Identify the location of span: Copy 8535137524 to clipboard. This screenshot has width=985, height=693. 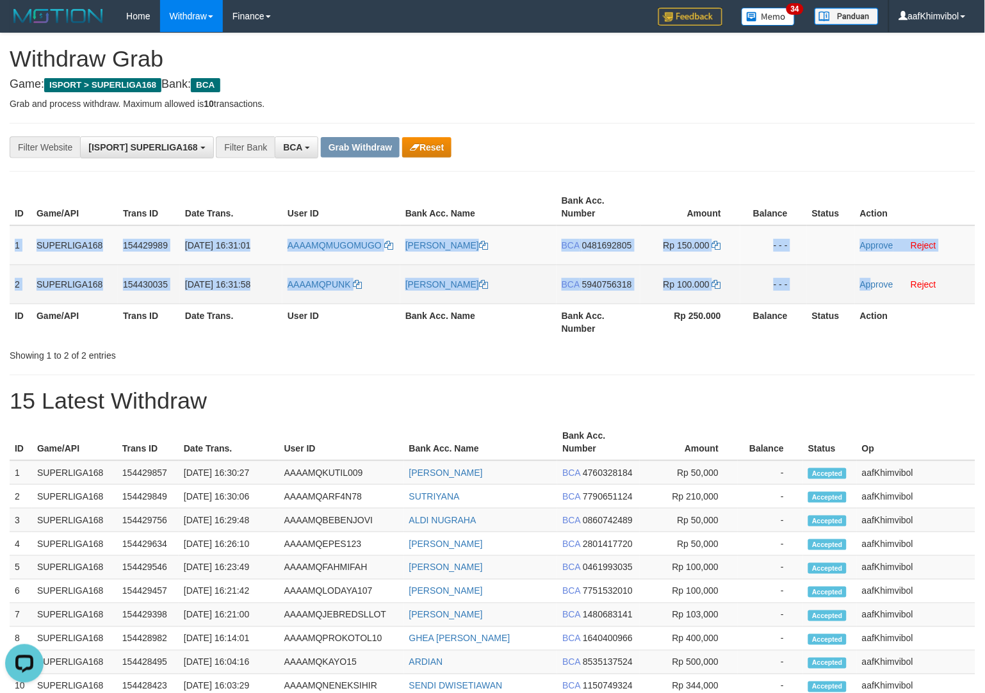
(608, 662).